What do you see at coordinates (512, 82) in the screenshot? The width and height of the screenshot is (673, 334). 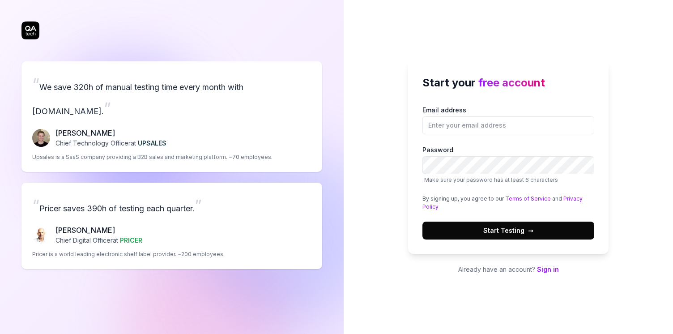 I see `span: free account` at bounding box center [512, 82].